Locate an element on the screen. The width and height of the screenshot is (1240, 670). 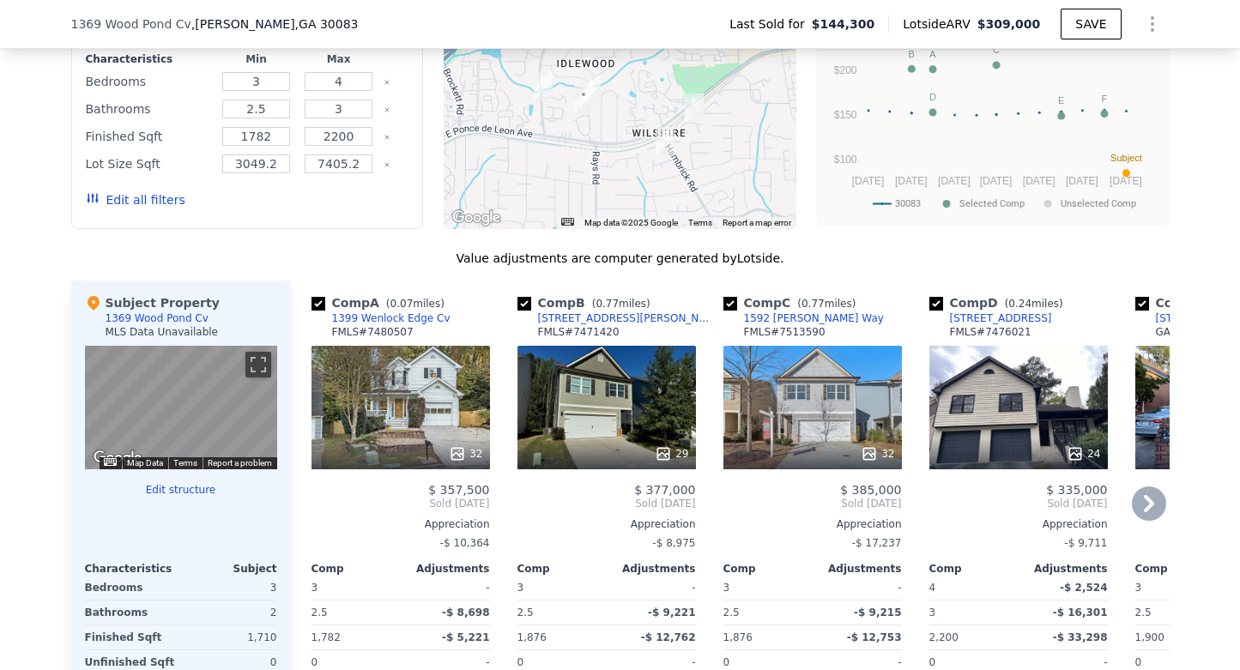
button: SAVE is located at coordinates (1090, 24).